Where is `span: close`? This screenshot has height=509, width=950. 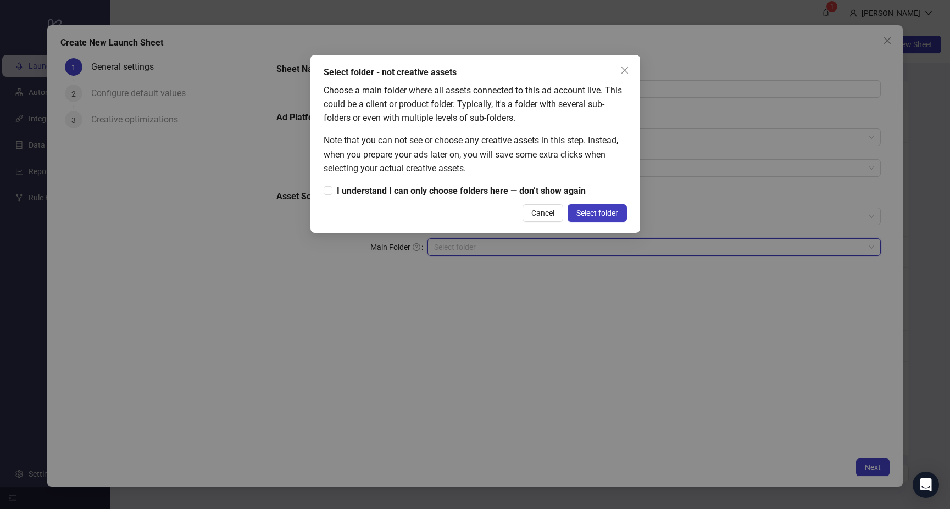
span: close is located at coordinates (625, 70).